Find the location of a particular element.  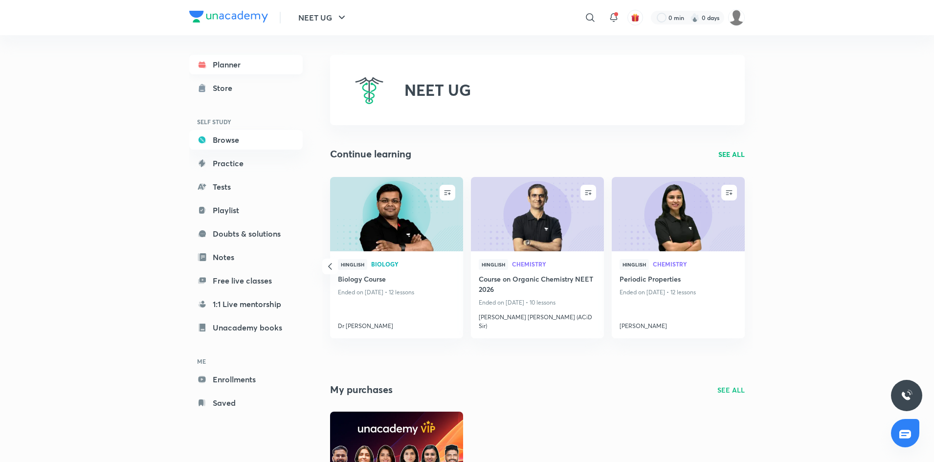

a: Course on Organic Chemistry NEET 2026 is located at coordinates (537, 285).